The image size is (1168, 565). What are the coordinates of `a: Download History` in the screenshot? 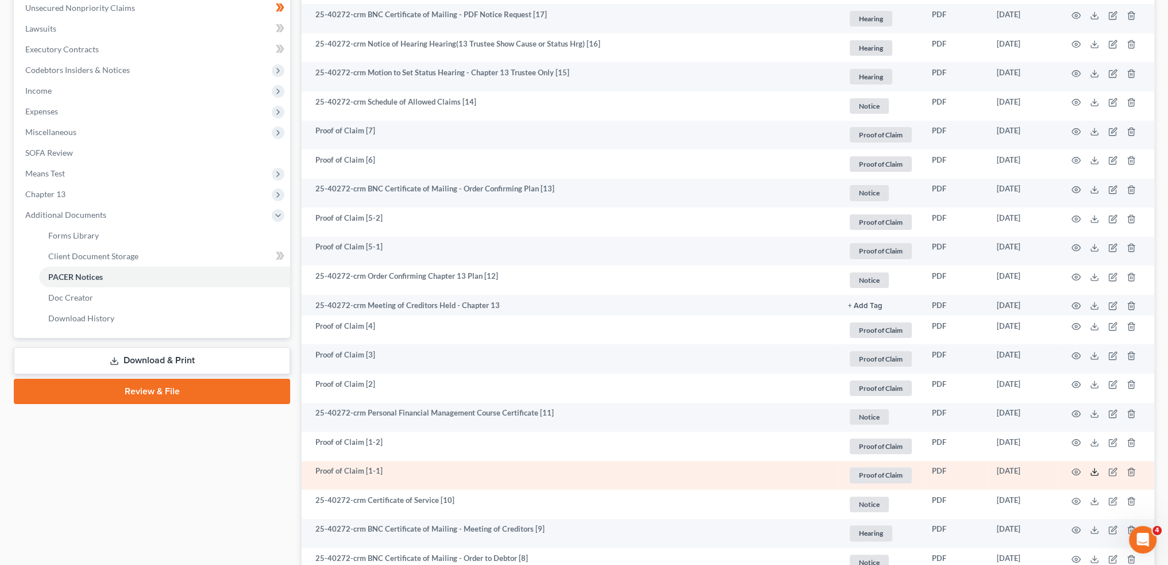 It's located at (164, 318).